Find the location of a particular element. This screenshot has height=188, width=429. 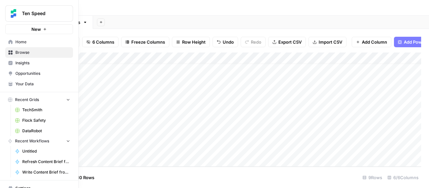

span: New is located at coordinates (36, 29).